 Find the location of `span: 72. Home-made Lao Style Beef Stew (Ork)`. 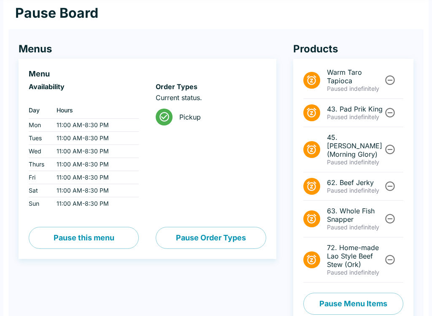

span: 72. Home-made Lao Style Beef Stew (Ork) is located at coordinates (355, 256).